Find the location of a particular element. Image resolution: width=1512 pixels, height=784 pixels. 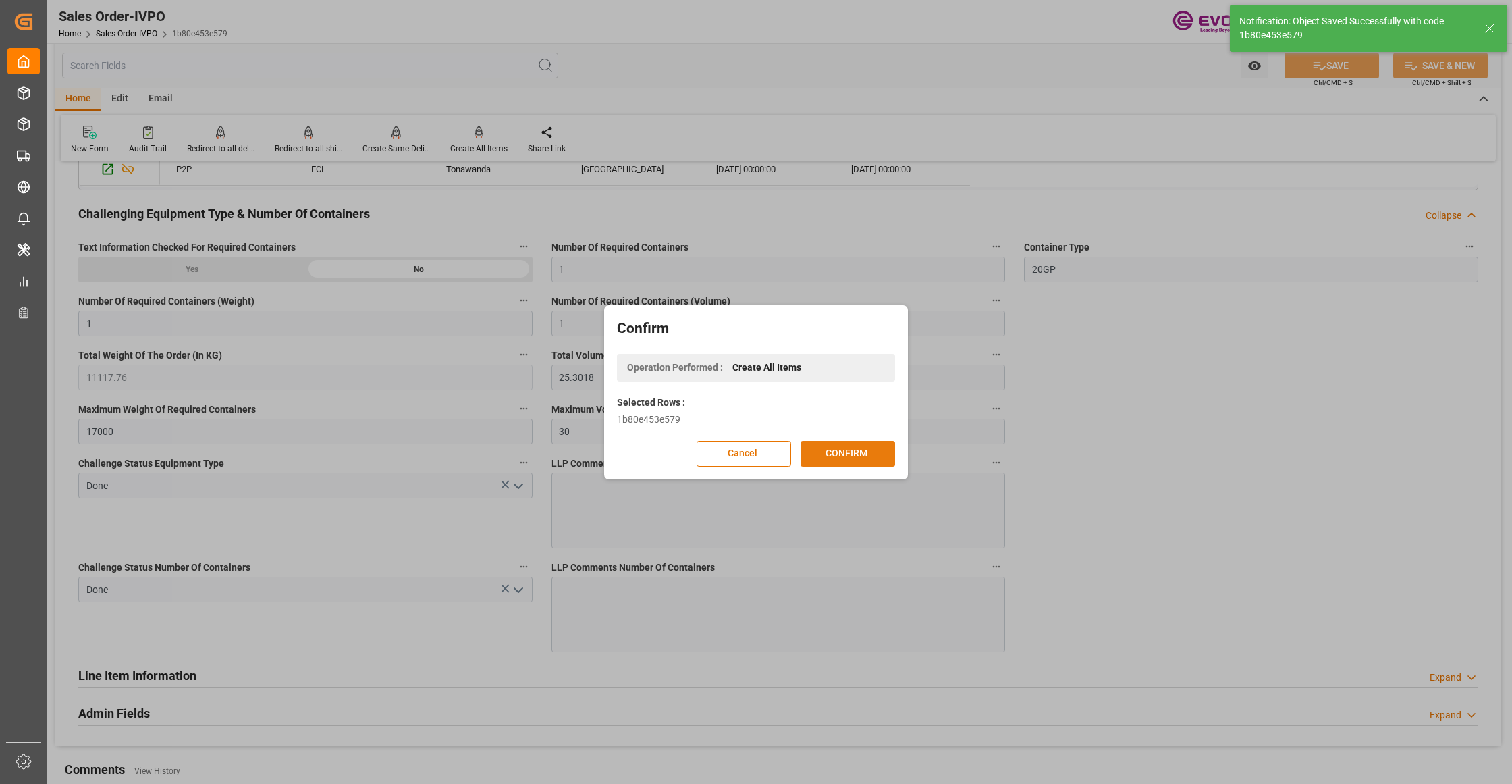

button: CONFIRM is located at coordinates (848, 454).